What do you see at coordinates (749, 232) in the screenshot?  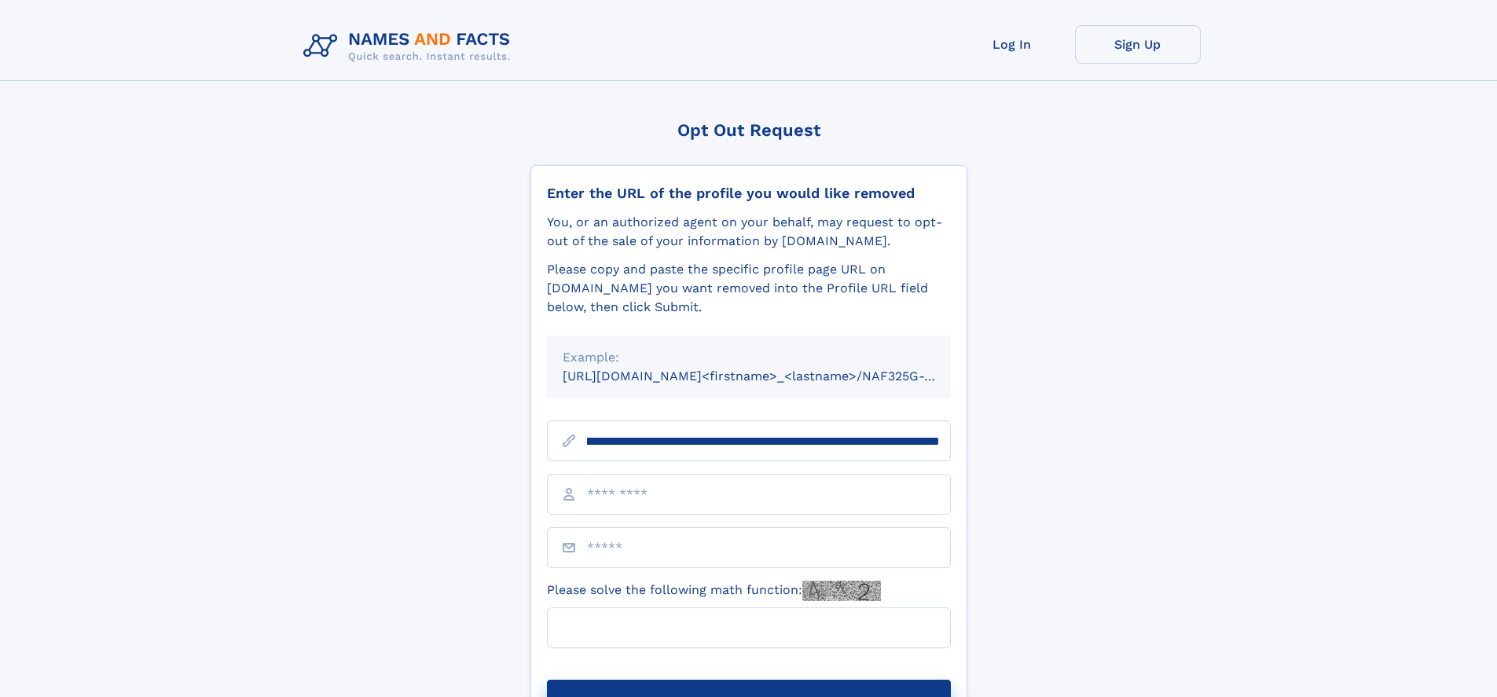 I see `div: You, or an authorized agent on your behalf, may request to opt-out of the sale of your informatio...` at bounding box center [749, 232].